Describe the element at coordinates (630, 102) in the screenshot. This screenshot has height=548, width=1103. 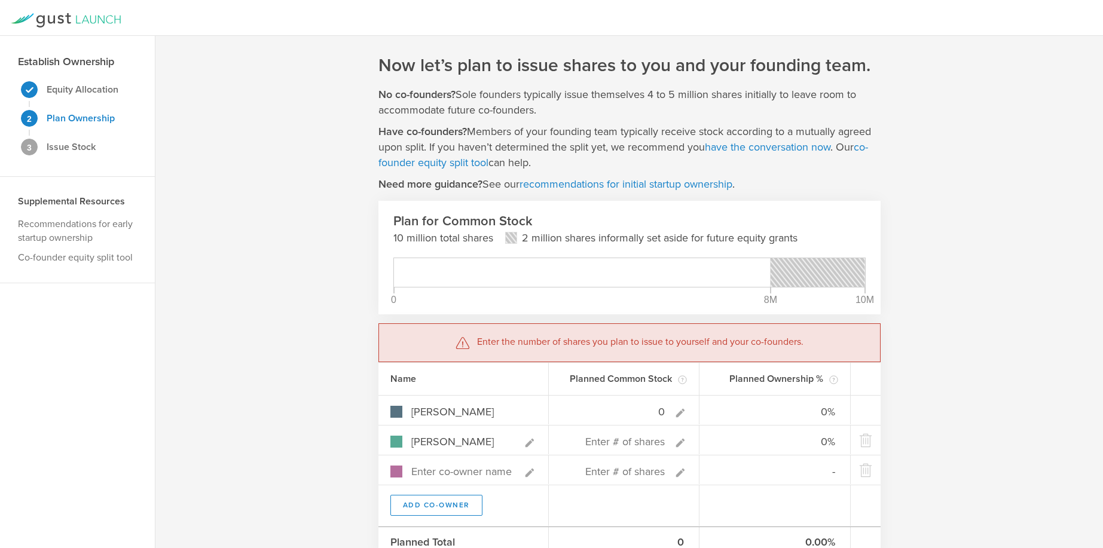
I see `p: Sole founders typically issue themselves 4 to 5 million shares initially to leave room to accommo...` at that location.